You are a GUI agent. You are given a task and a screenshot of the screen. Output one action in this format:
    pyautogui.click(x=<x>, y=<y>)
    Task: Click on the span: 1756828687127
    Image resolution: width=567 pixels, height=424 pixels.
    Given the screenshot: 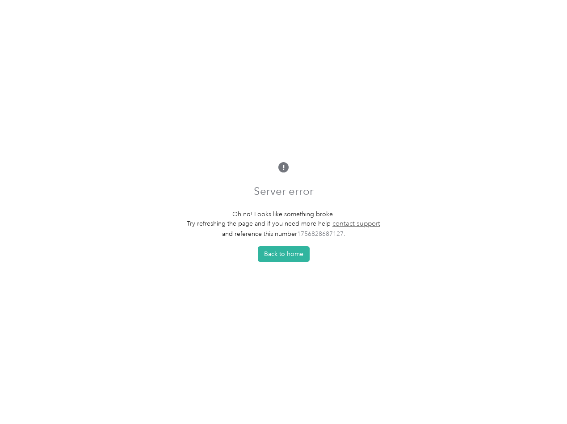 What is the action you would take?
    pyautogui.click(x=320, y=234)
    